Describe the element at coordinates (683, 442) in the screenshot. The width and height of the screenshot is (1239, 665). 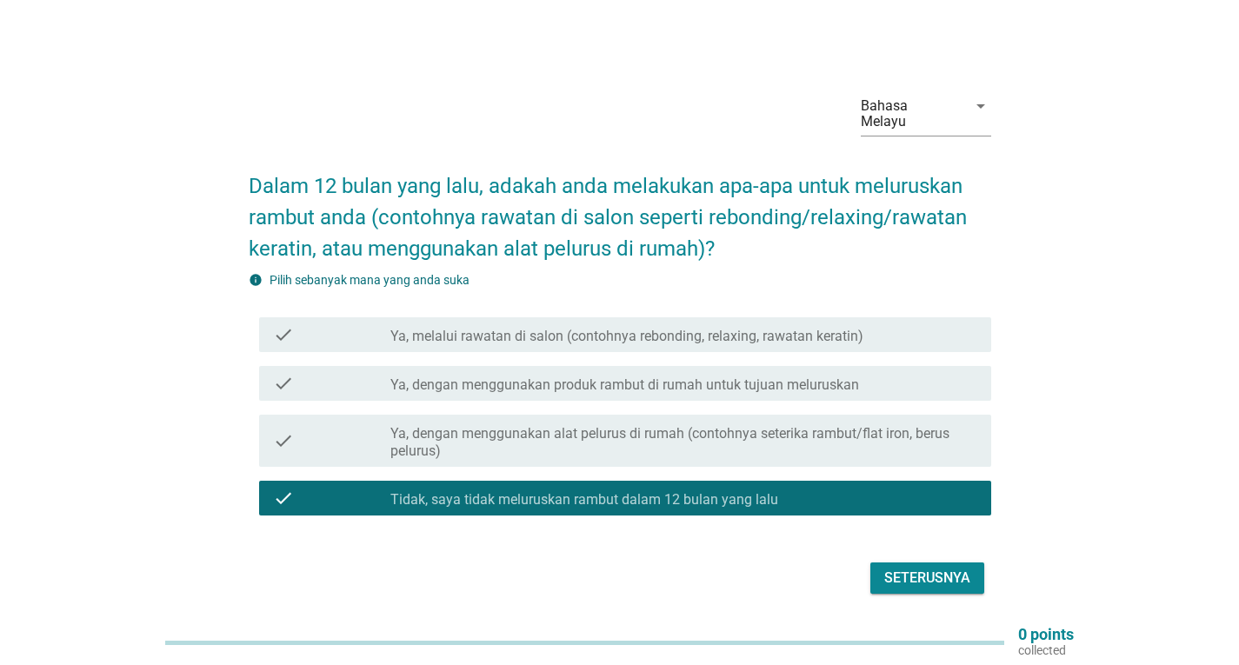
I see `label: Ya, dengan menggunakan alat pelurus di rumah (contohnya seterika rambut/flat iron, berus pelurus)` at that location.